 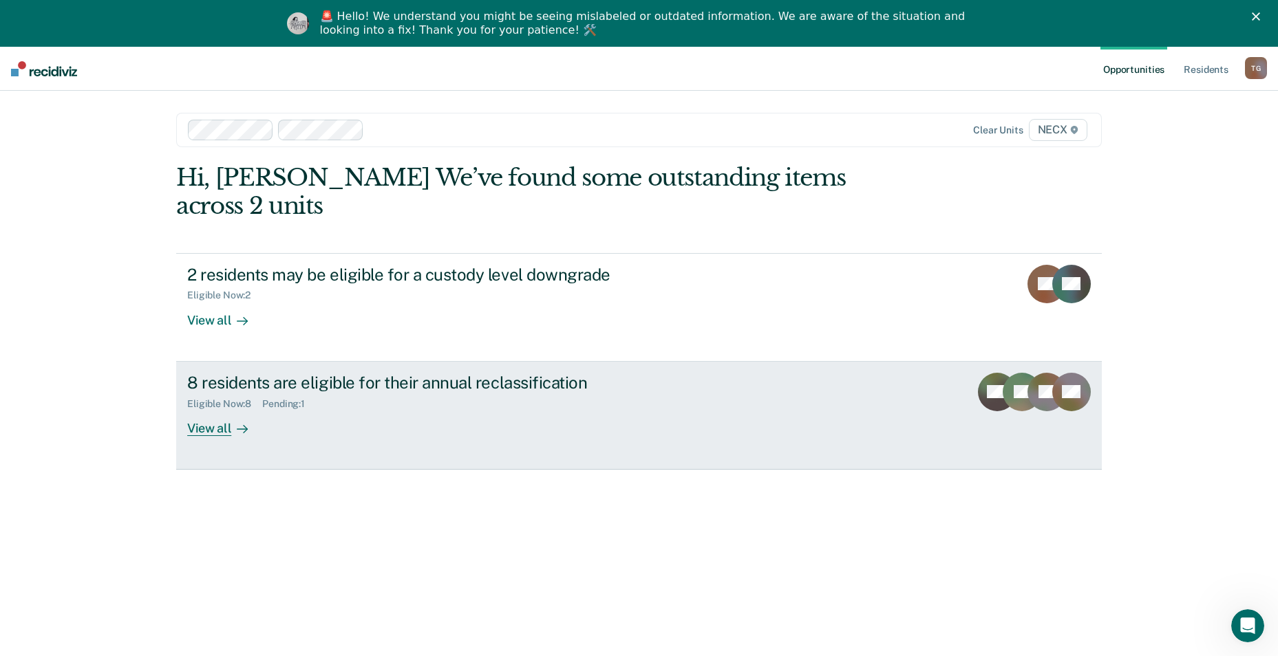 What do you see at coordinates (289, 404) in the screenshot?
I see `div: Pending : 1` at bounding box center [289, 404].